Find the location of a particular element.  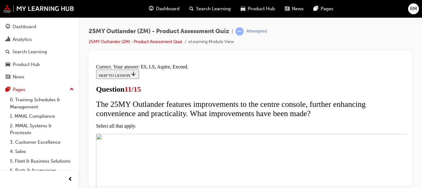

div: Product Hub is located at coordinates (26, 64).